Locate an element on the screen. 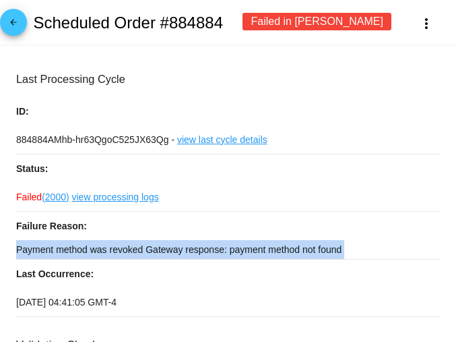 Image resolution: width=456 pixels, height=342 pixels. a: view last cycle details is located at coordinates (222, 140).